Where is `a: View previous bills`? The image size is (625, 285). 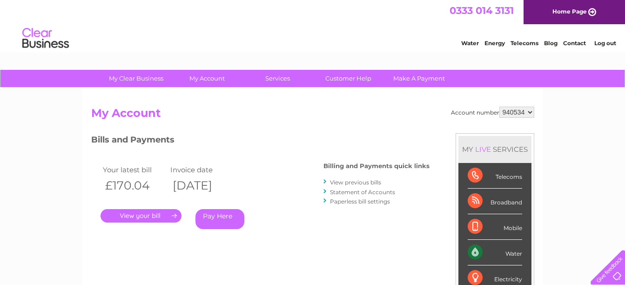 a: View previous bills is located at coordinates (356, 182).